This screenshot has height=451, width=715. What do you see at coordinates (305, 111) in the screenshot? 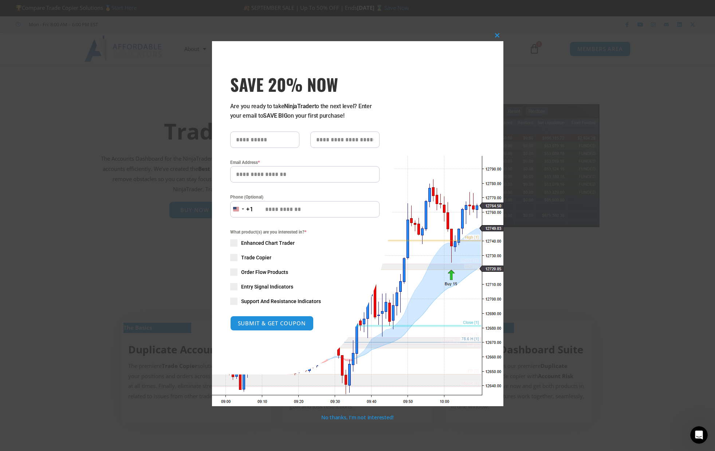
I see `p: Are you ready to take to the next level? Enter your email to on your first purchase!` at bounding box center [305, 111].